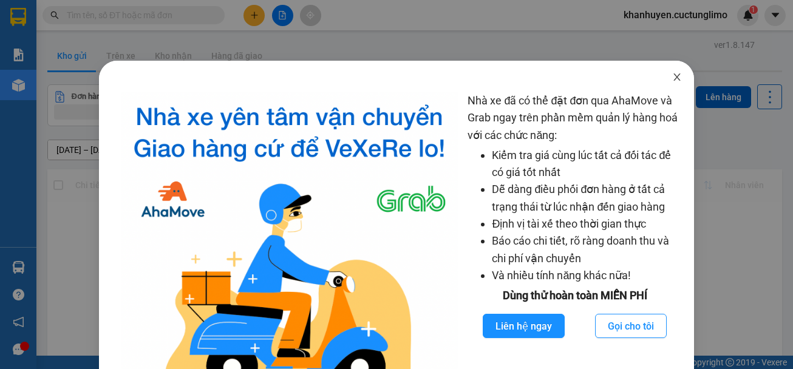  What do you see at coordinates (575, 296) in the screenshot?
I see `div: Dùng thử hoàn toàn MIỄN PHÍ` at bounding box center [575, 296].